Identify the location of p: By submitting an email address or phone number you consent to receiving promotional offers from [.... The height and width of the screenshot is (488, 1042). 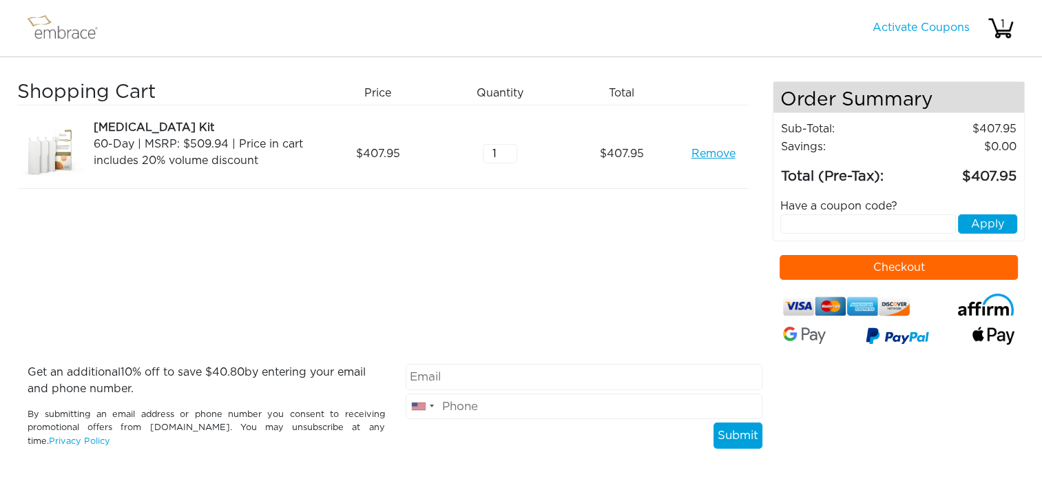
(206, 428).